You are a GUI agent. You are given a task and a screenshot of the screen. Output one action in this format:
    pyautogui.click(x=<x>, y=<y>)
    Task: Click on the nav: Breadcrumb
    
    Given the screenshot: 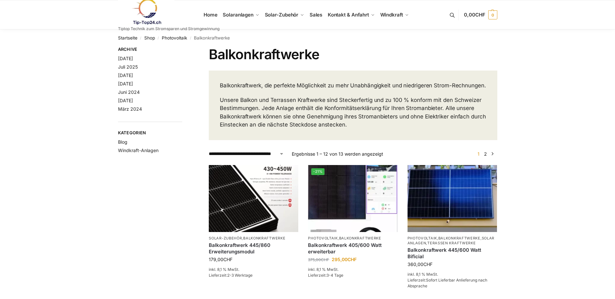 What is the action you would take?
    pyautogui.click(x=308, y=38)
    